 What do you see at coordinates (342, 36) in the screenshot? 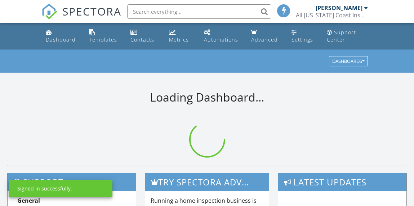
I see `div: Support Center` at bounding box center [342, 36].